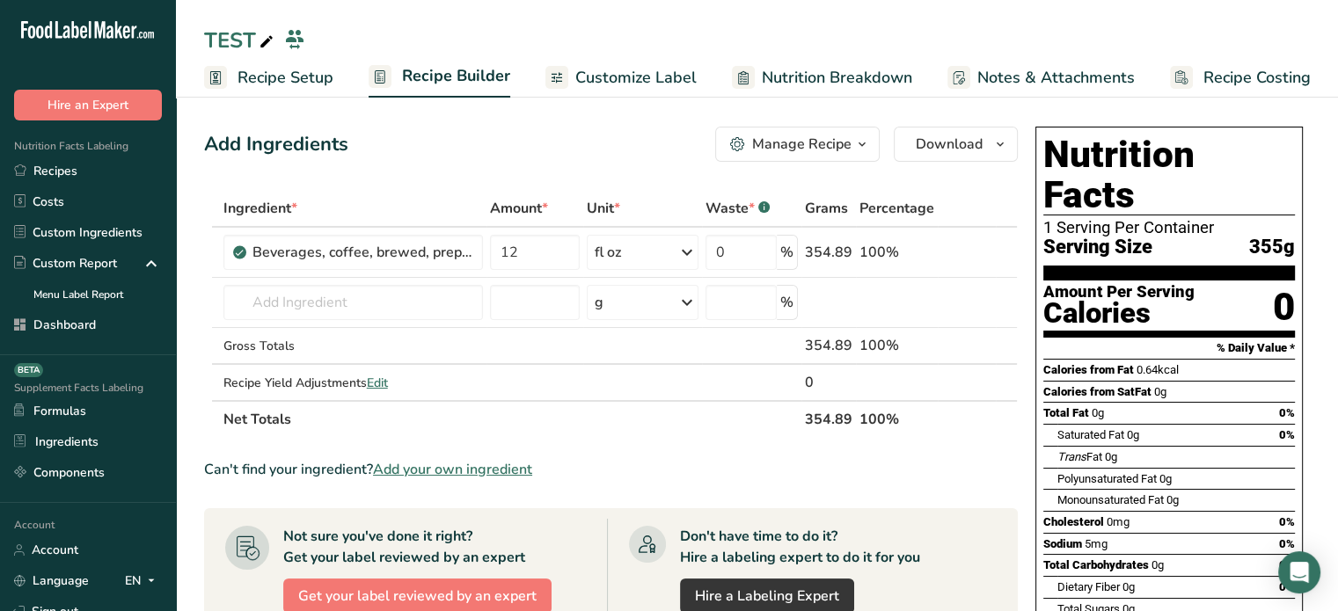  I want to click on span: Unit, so click(603, 208).